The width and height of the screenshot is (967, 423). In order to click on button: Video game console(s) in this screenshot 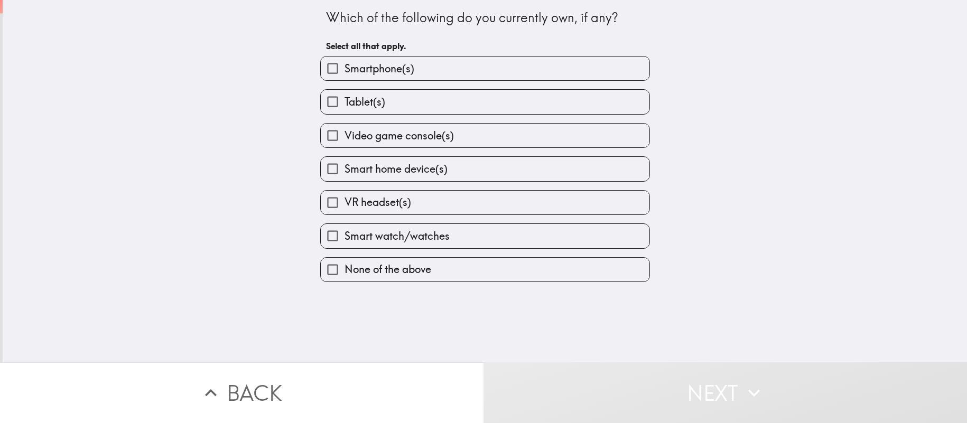, I will do `click(485, 135)`.